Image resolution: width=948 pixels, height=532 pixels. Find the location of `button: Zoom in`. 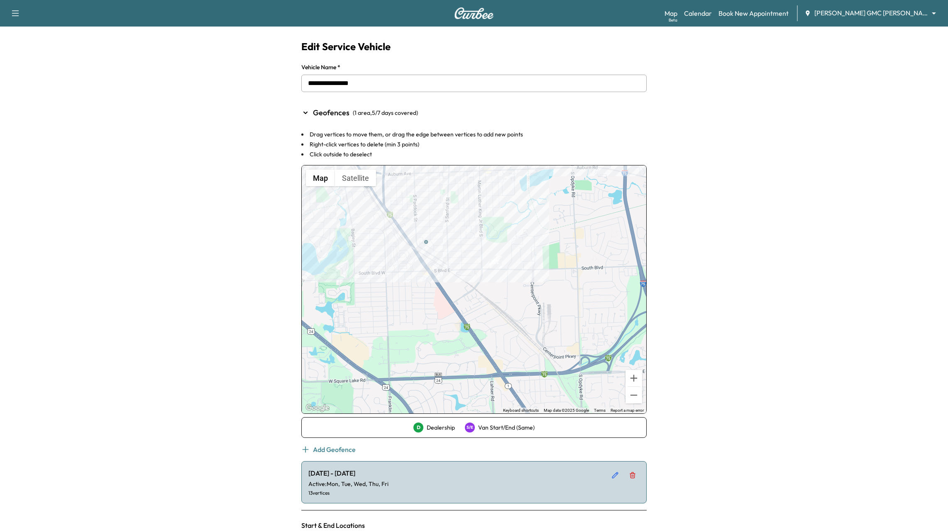

button: Zoom in is located at coordinates (633, 378).